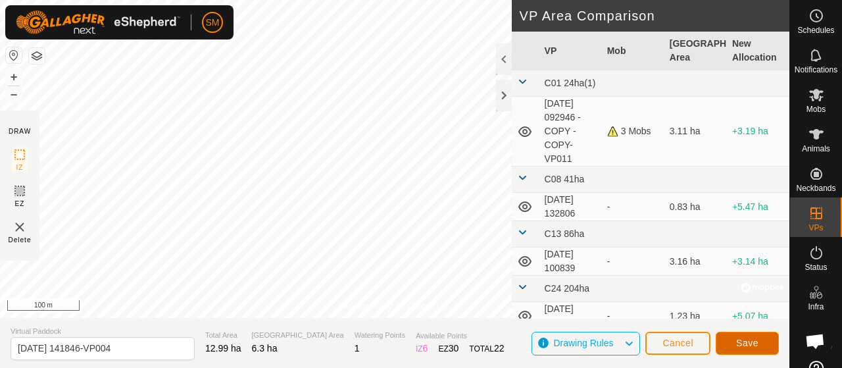  Describe the element at coordinates (20, 167) in the screenshot. I see `span: IZ` at that location.